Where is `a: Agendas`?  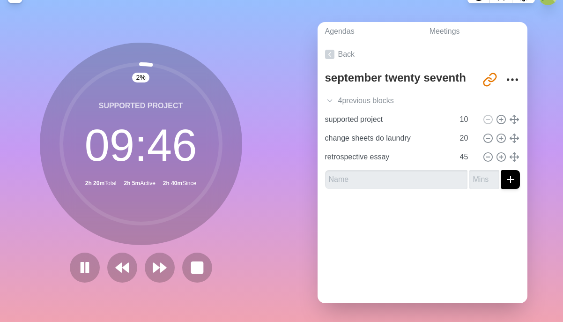
a: Agendas is located at coordinates (370, 31).